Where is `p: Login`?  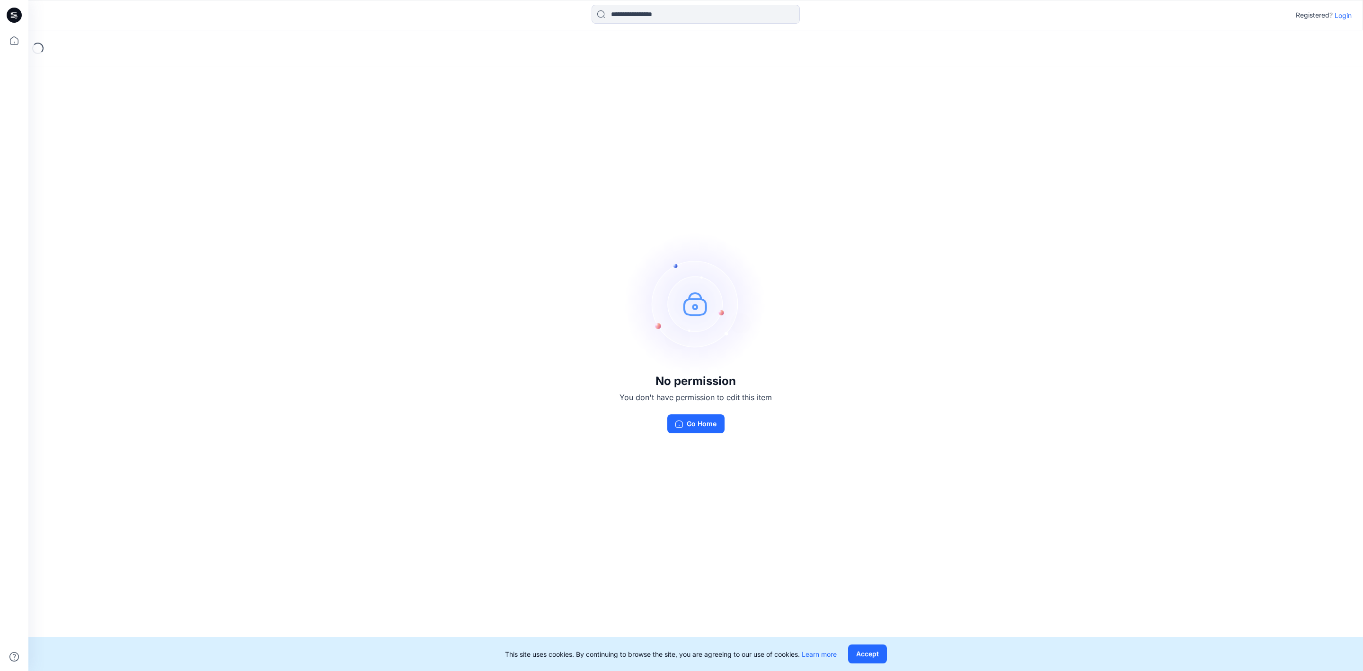
p: Login is located at coordinates (1343, 15).